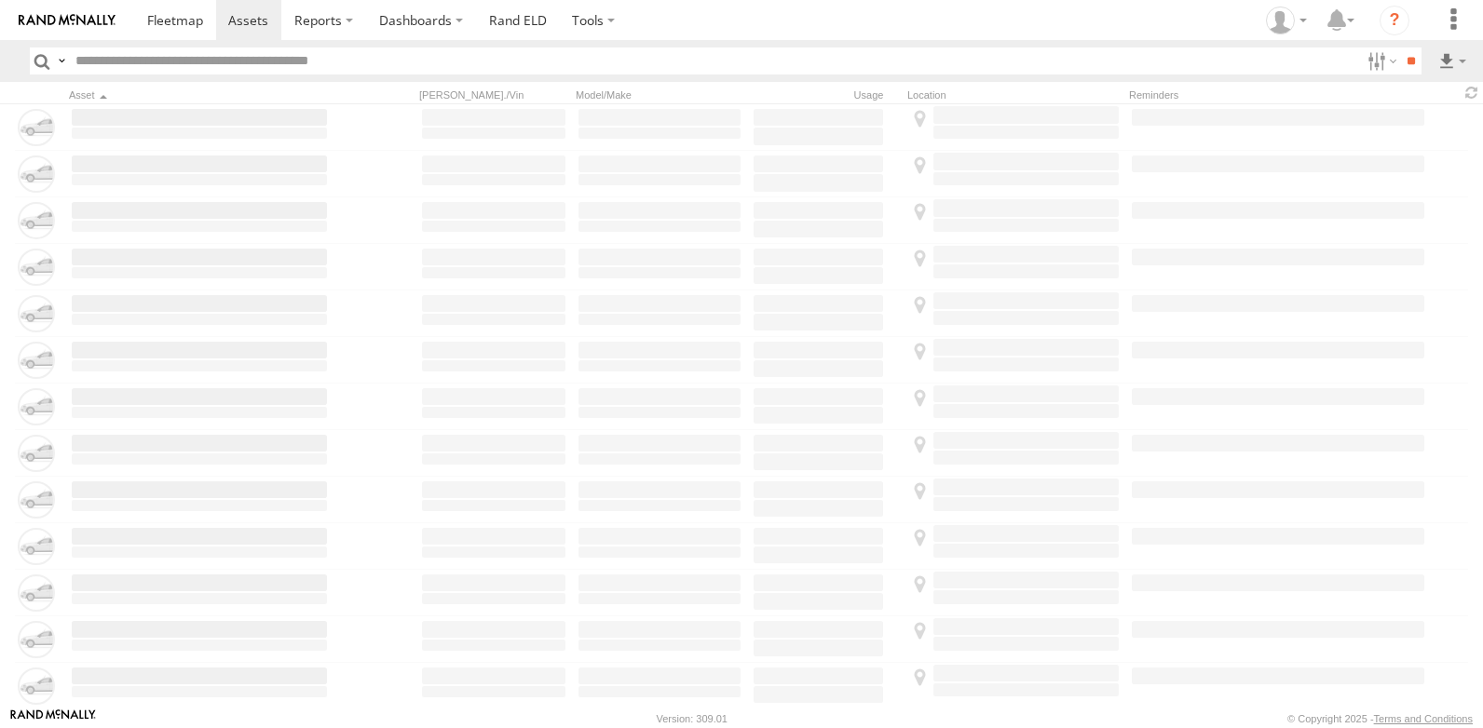 The height and width of the screenshot is (728, 1483). Describe the element at coordinates (825, 95) in the screenshot. I see `div: Usage` at that location.